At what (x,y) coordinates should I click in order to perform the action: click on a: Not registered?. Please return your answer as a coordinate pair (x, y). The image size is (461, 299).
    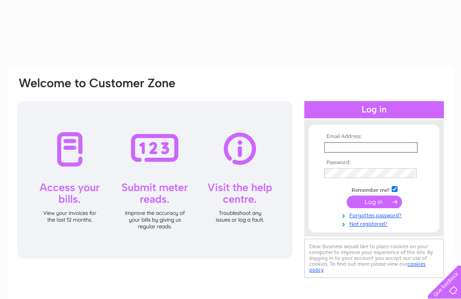
    Looking at the image, I should click on (375, 223).